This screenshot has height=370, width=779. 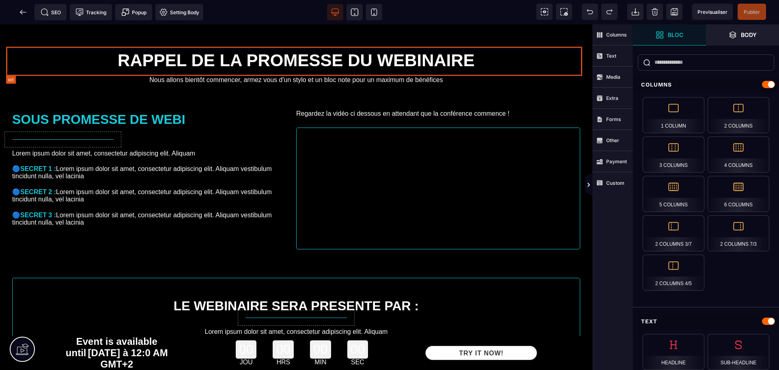 What do you see at coordinates (674, 351) in the screenshot?
I see `div: Headline` at bounding box center [674, 351].